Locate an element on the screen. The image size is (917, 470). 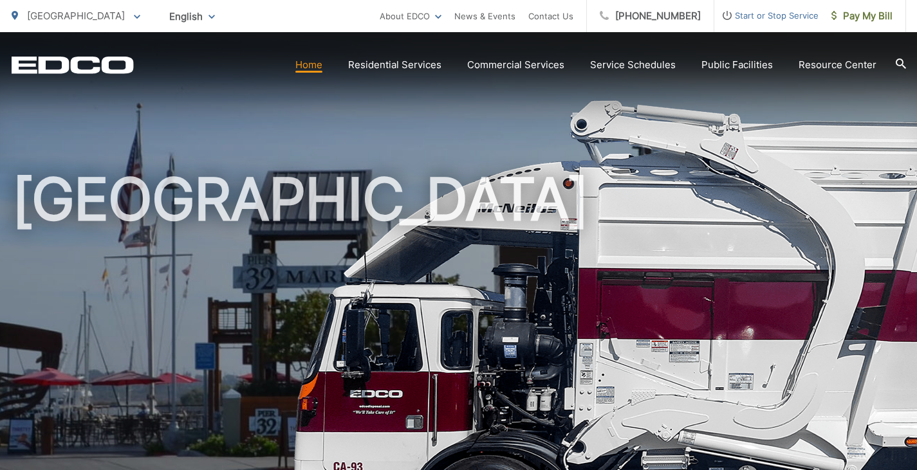
a: Resource Center is located at coordinates (837, 65).